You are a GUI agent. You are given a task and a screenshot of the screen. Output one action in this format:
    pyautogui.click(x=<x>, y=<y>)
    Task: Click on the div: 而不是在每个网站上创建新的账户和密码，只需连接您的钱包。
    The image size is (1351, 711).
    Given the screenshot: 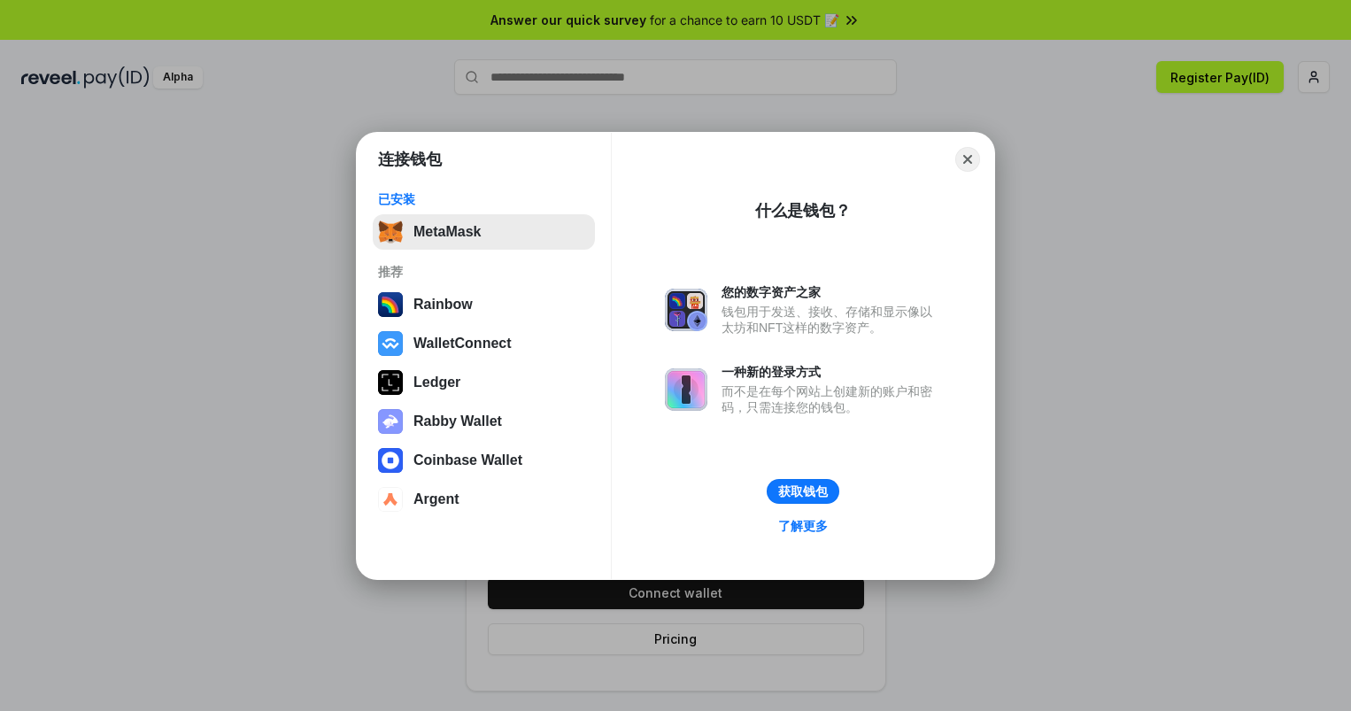 What is the action you would take?
    pyautogui.click(x=831, y=399)
    